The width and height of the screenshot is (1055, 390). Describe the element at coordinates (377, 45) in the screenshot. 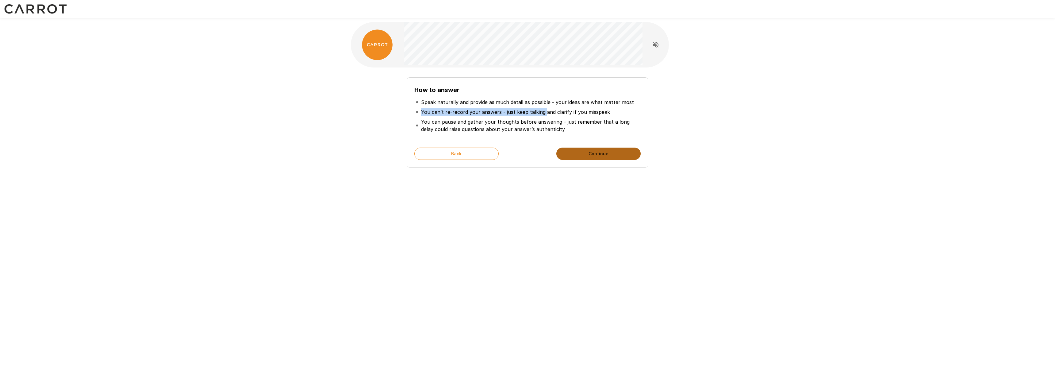

I see `img: carrot_logo.png` at that location.